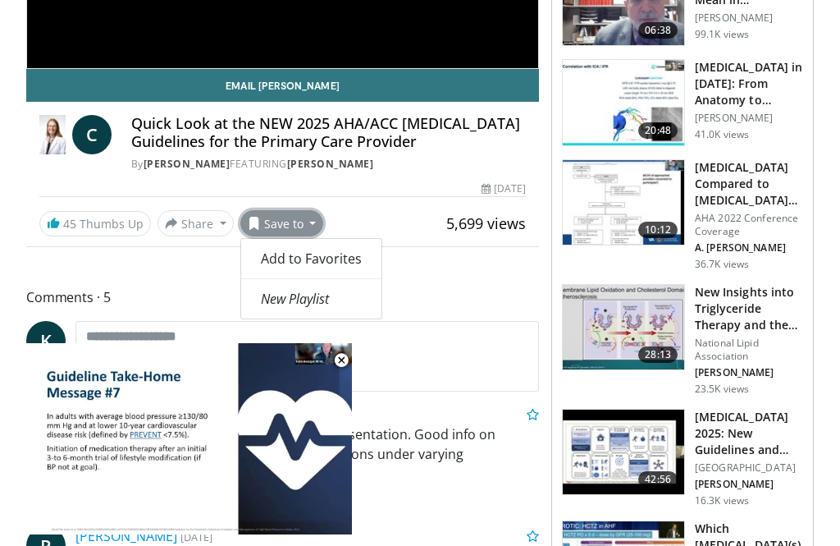 This screenshot has width=840, height=546. Describe the element at coordinates (92, 135) in the screenshot. I see `span: C` at that location.